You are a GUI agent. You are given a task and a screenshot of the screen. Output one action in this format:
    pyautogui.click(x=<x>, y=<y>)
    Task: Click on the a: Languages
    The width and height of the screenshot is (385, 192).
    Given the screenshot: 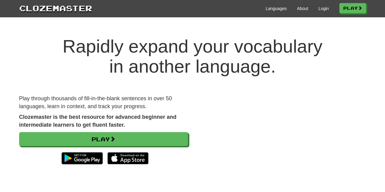 What is the action you would take?
    pyautogui.click(x=276, y=9)
    